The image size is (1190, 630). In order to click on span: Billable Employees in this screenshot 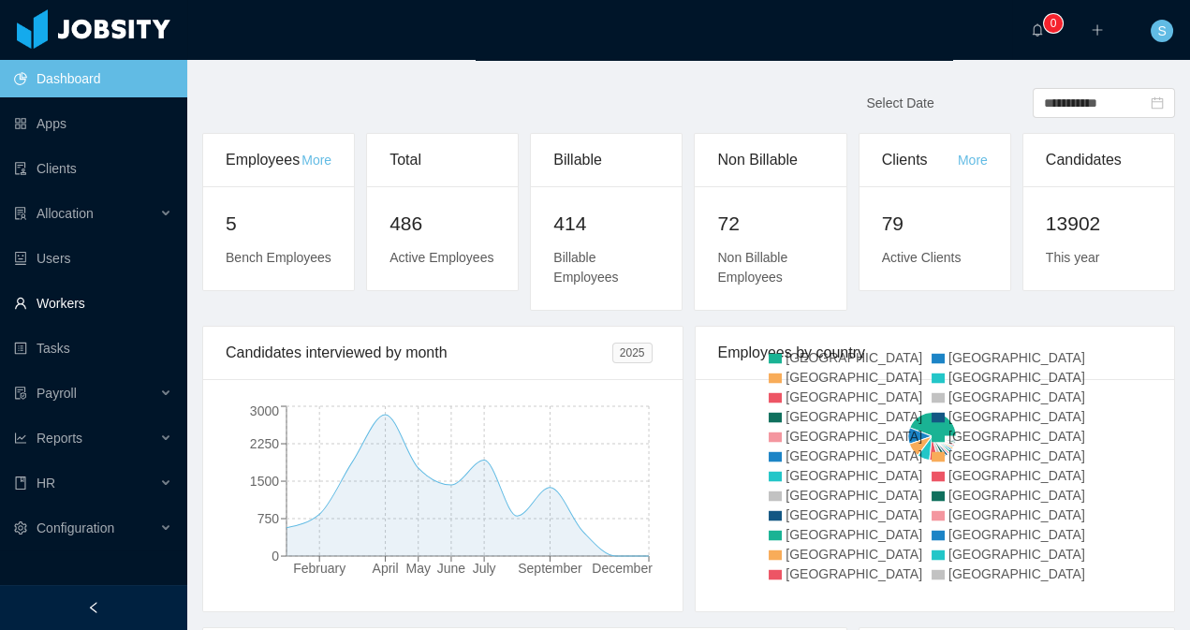, I will do `click(585, 267)`.